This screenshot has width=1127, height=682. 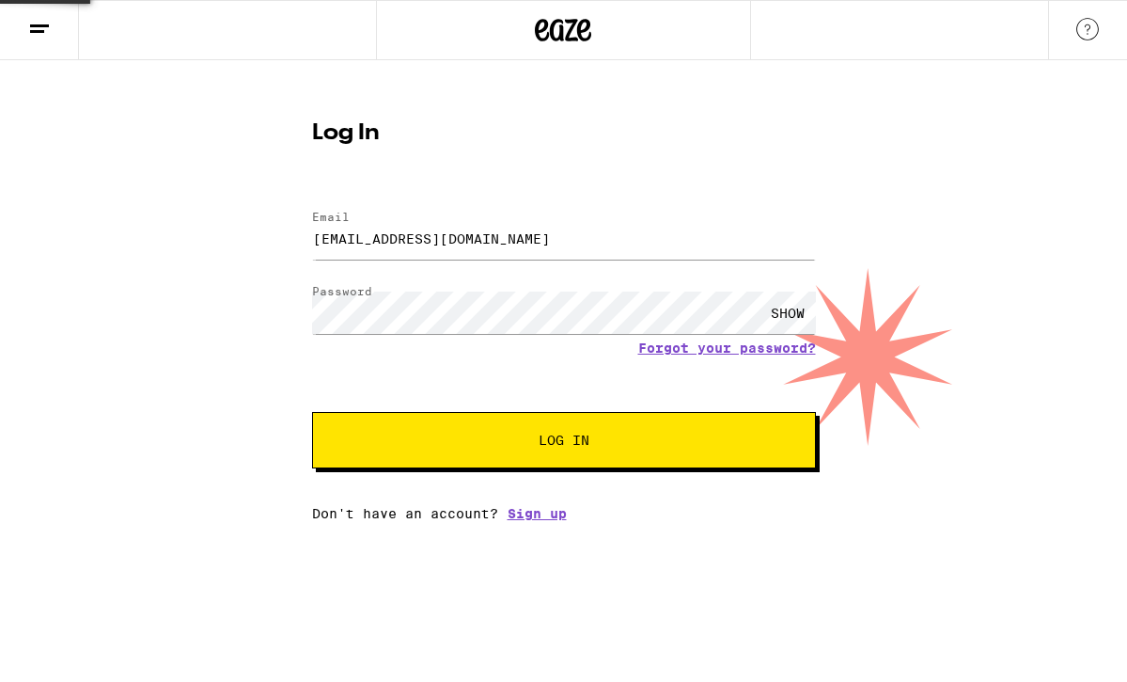 What do you see at coordinates (727, 348) in the screenshot?
I see `a: Forgot your password?` at bounding box center [727, 348].